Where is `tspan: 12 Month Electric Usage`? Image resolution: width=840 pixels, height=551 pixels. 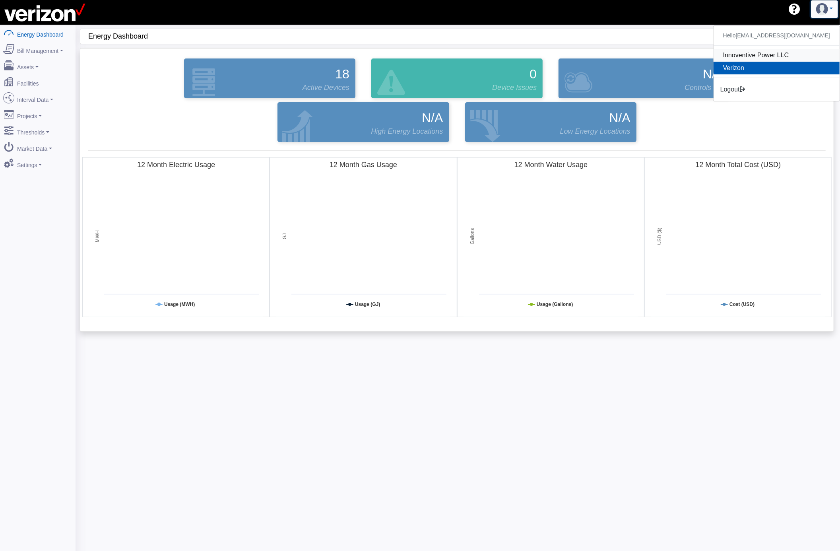
tspan: 12 Month Electric Usage is located at coordinates (176, 165).